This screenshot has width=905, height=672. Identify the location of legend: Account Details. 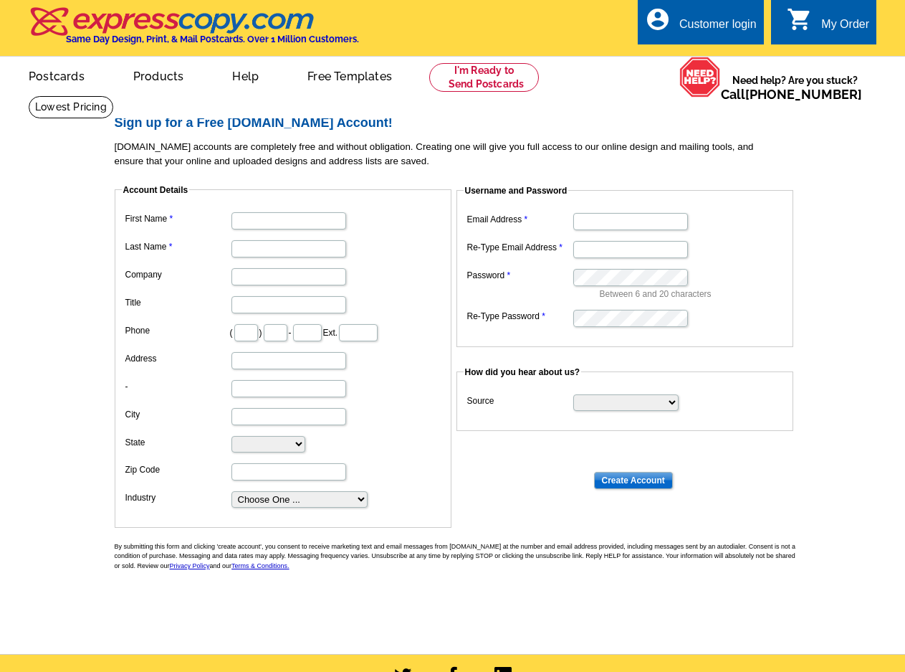
(156, 190).